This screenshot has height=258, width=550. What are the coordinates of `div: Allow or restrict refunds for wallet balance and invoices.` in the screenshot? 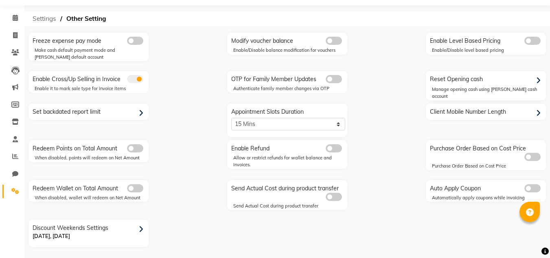 It's located at (290, 161).